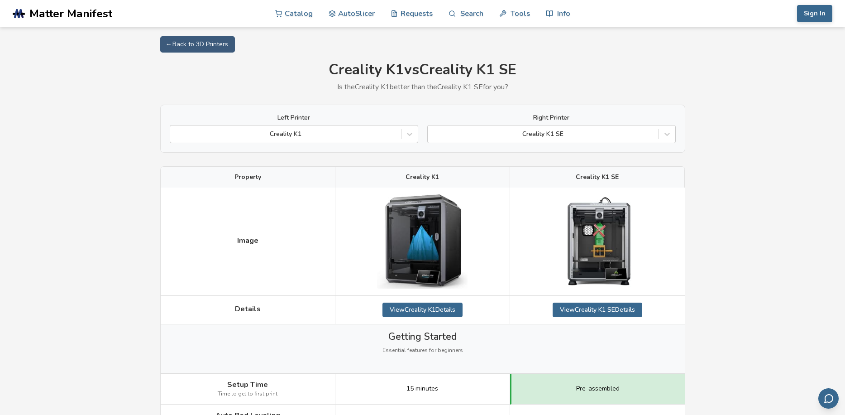 The height and width of the screenshot is (415, 845). What do you see at coordinates (551, 118) in the screenshot?
I see `label: Right Printer` at bounding box center [551, 118].